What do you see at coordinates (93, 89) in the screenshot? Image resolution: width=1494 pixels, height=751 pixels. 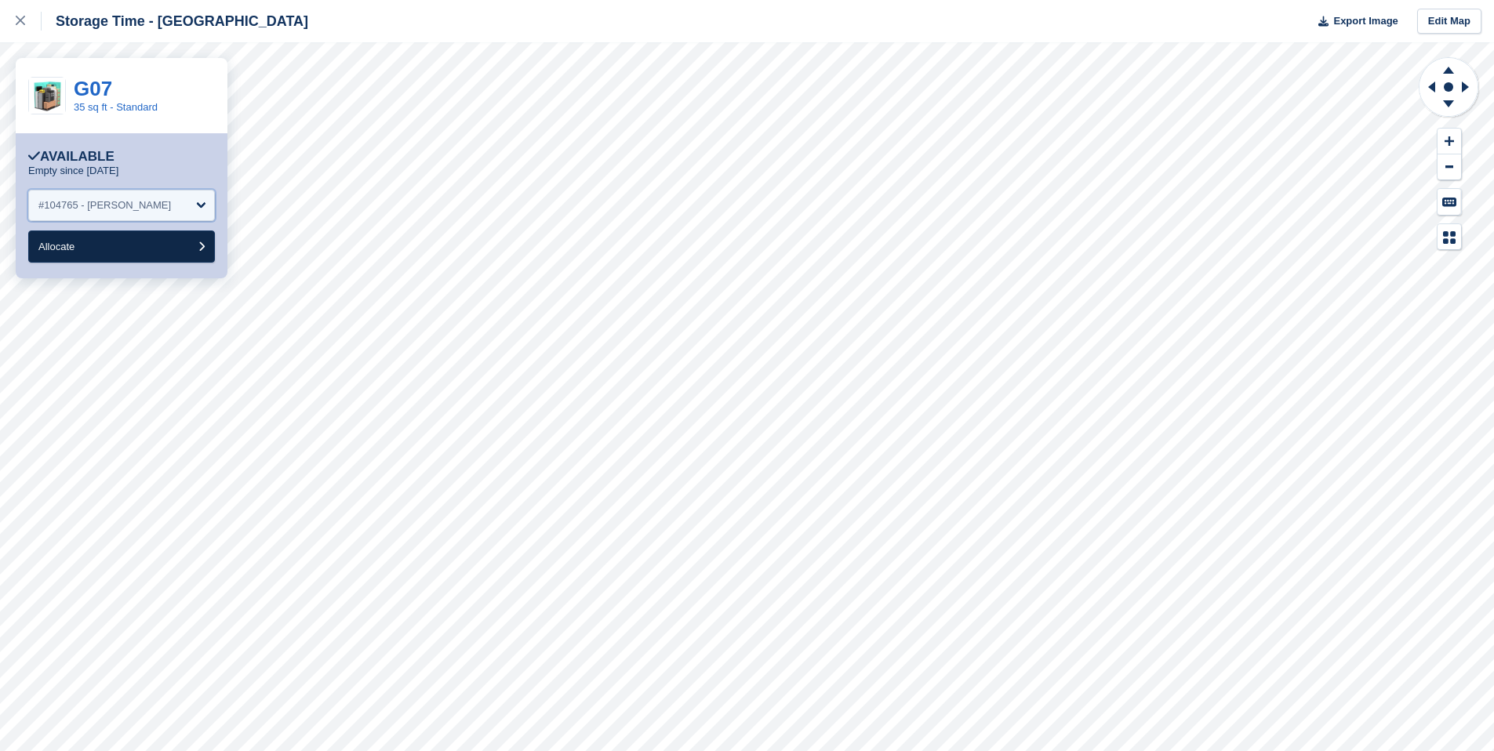 I see `a: G07` at bounding box center [93, 89].